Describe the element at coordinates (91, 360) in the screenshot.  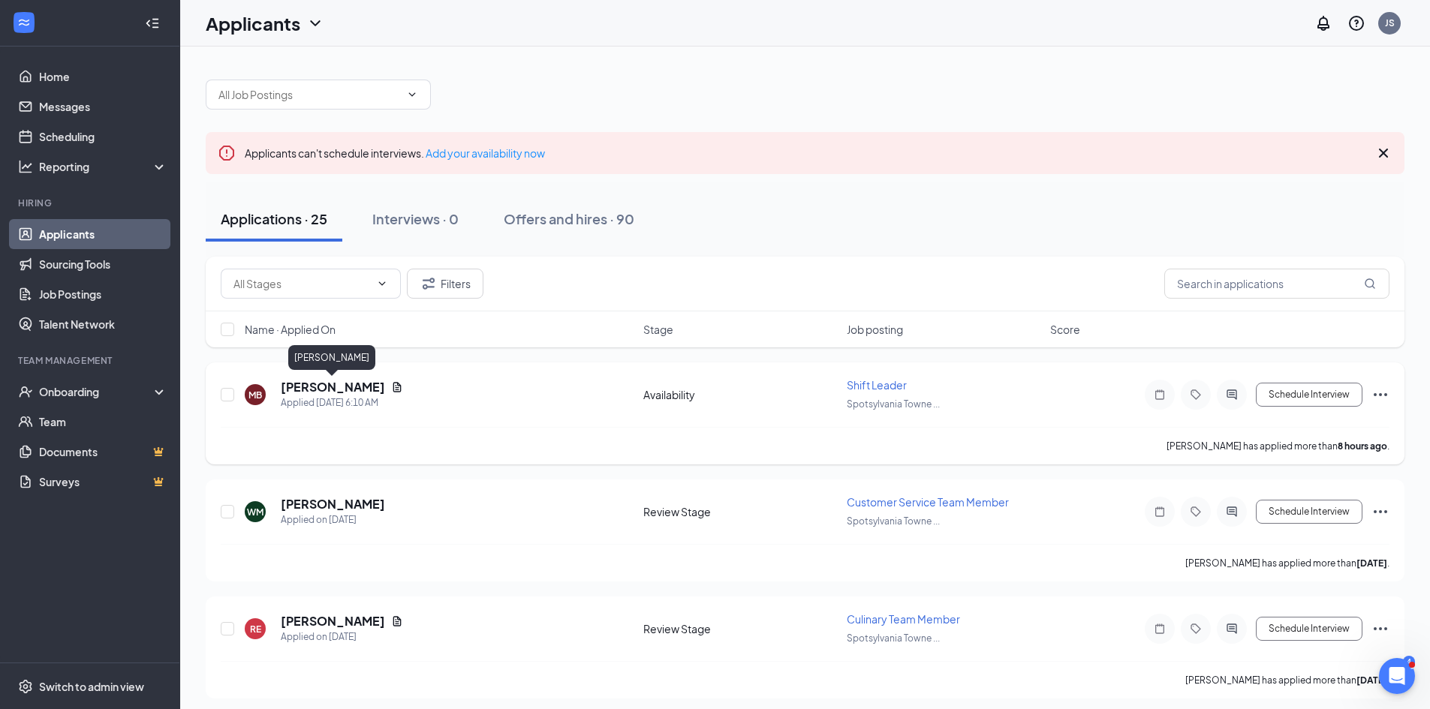
I see `div: Team Management` at that location.